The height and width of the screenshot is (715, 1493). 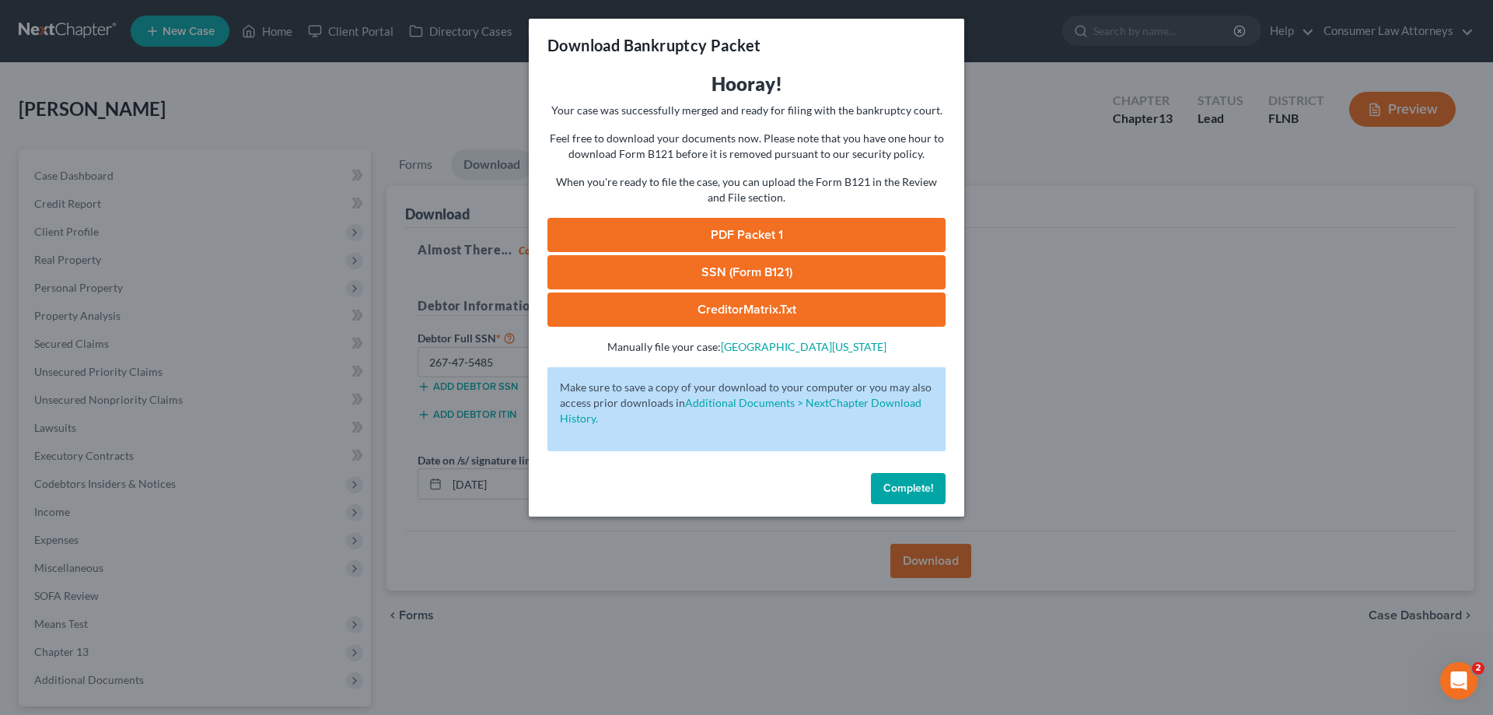 What do you see at coordinates (1479, 668) in the screenshot?
I see `span: 2` at bounding box center [1479, 668].